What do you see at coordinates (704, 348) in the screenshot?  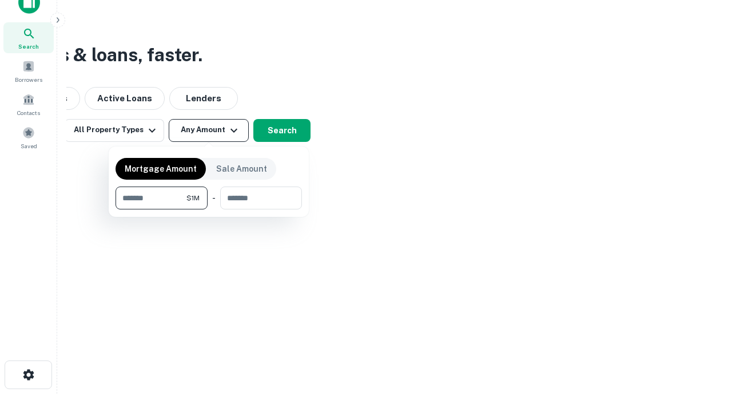 I see `div: Chat Widget` at bounding box center [704, 348].